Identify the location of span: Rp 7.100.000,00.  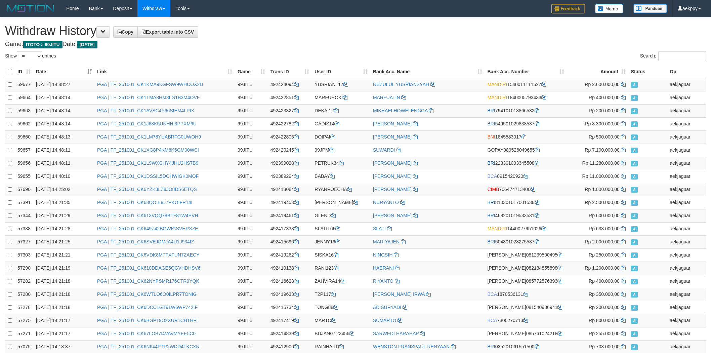
(602, 150).